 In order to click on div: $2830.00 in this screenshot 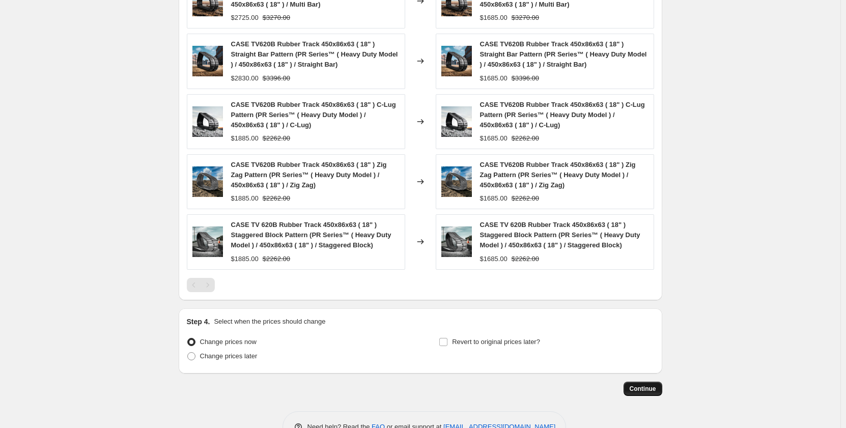, I will do `click(245, 78)`.